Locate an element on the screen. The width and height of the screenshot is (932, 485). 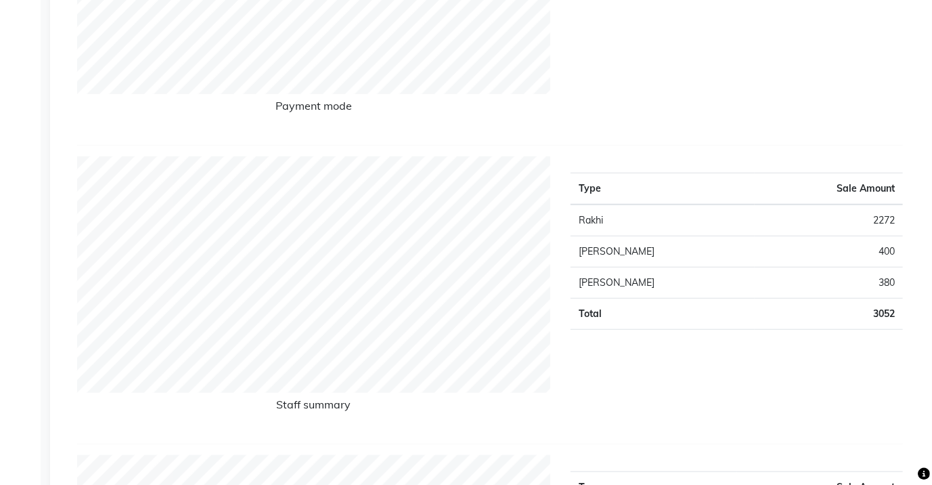
h6: Staff summary is located at coordinates (313, 407).